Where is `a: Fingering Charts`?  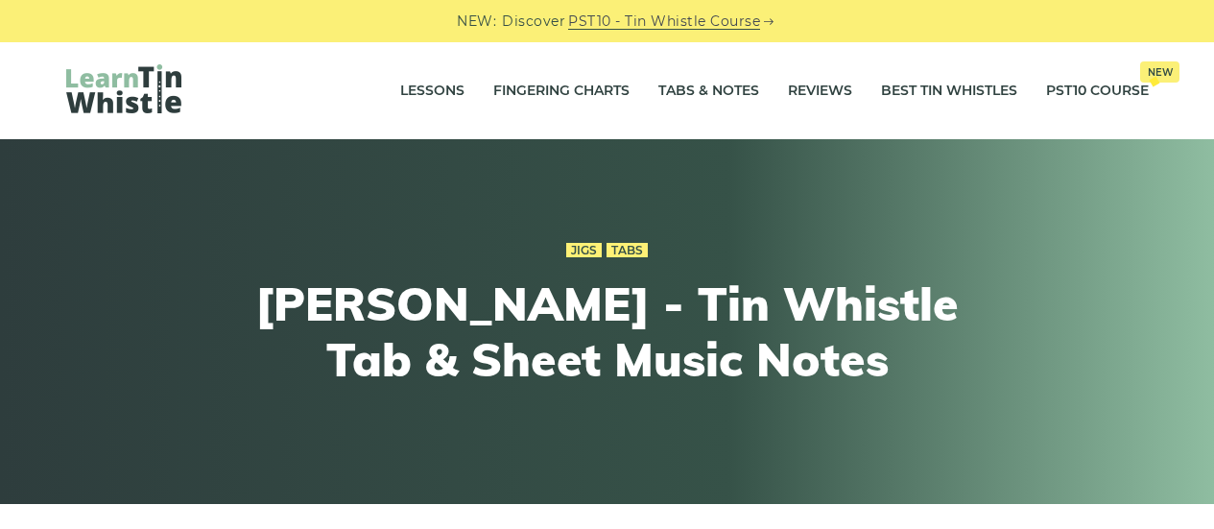 a: Fingering Charts is located at coordinates (561, 91).